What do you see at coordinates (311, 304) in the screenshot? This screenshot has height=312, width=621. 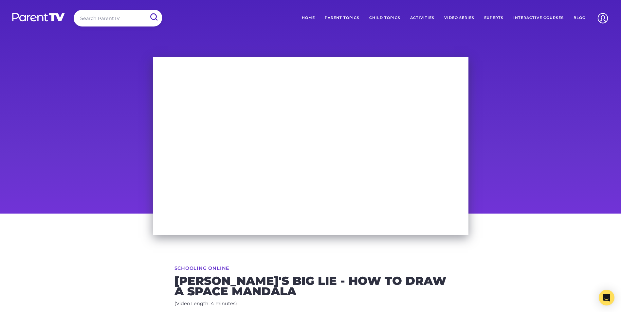 I see `p: (Video Length: 4 minutes)` at bounding box center [311, 304].